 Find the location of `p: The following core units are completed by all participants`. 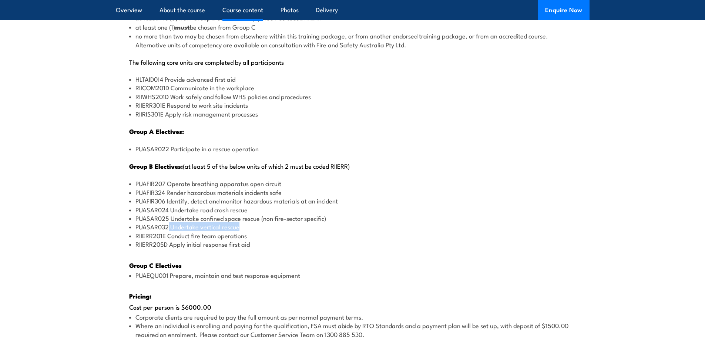

p: The following core units are completed by all participants is located at coordinates (353, 62).